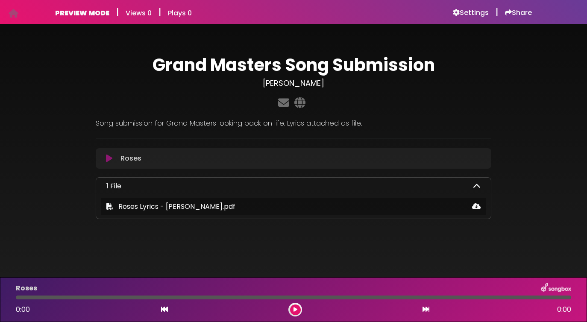 The image size is (587, 322). Describe the element at coordinates (471, 13) in the screenshot. I see `h6: Settings` at that location.